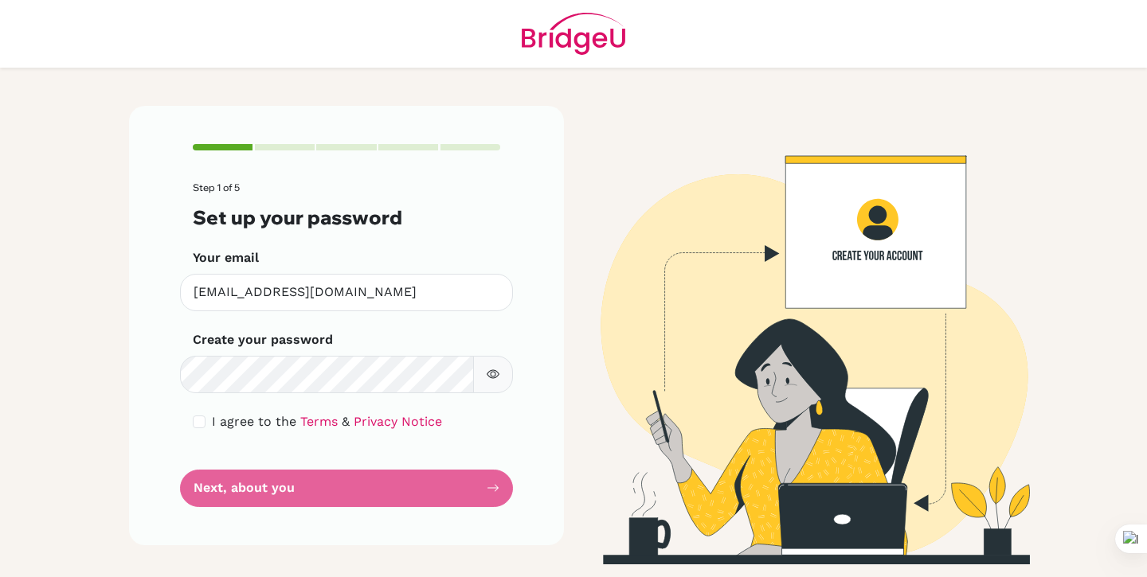 This screenshot has height=577, width=1147. What do you see at coordinates (346, 292) in the screenshot?
I see `input: Insert your email*` at bounding box center [346, 292].